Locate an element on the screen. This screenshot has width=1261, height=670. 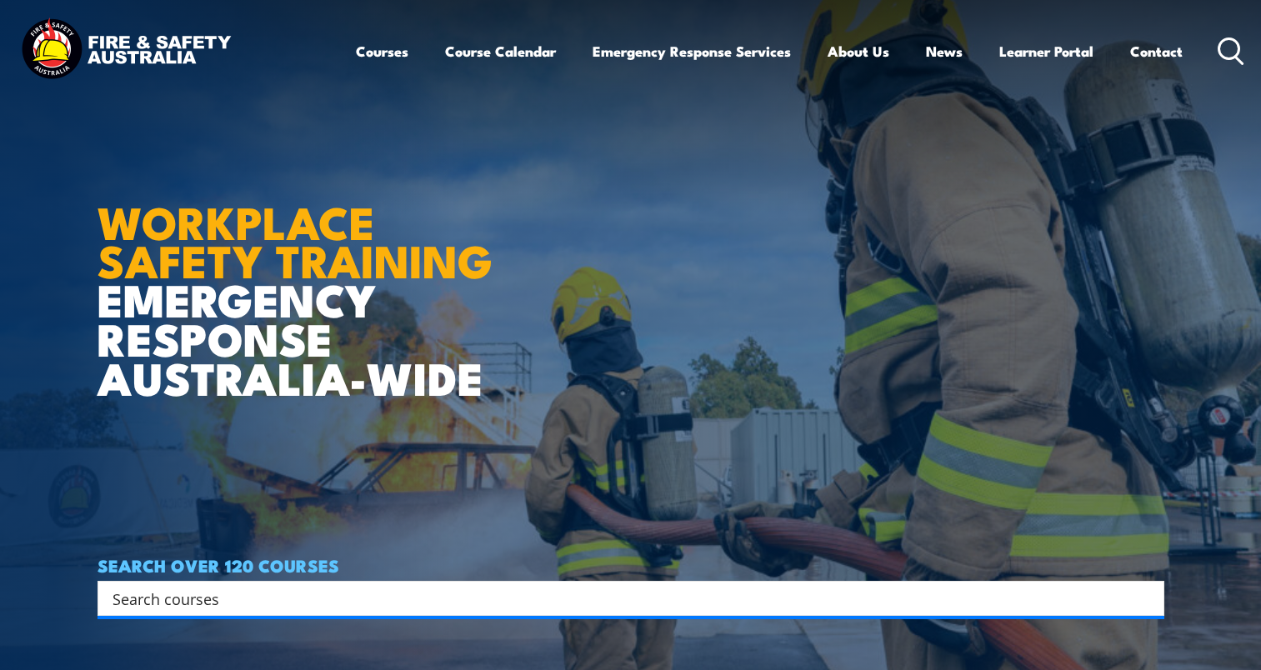
a: Courses is located at coordinates (382, 51).